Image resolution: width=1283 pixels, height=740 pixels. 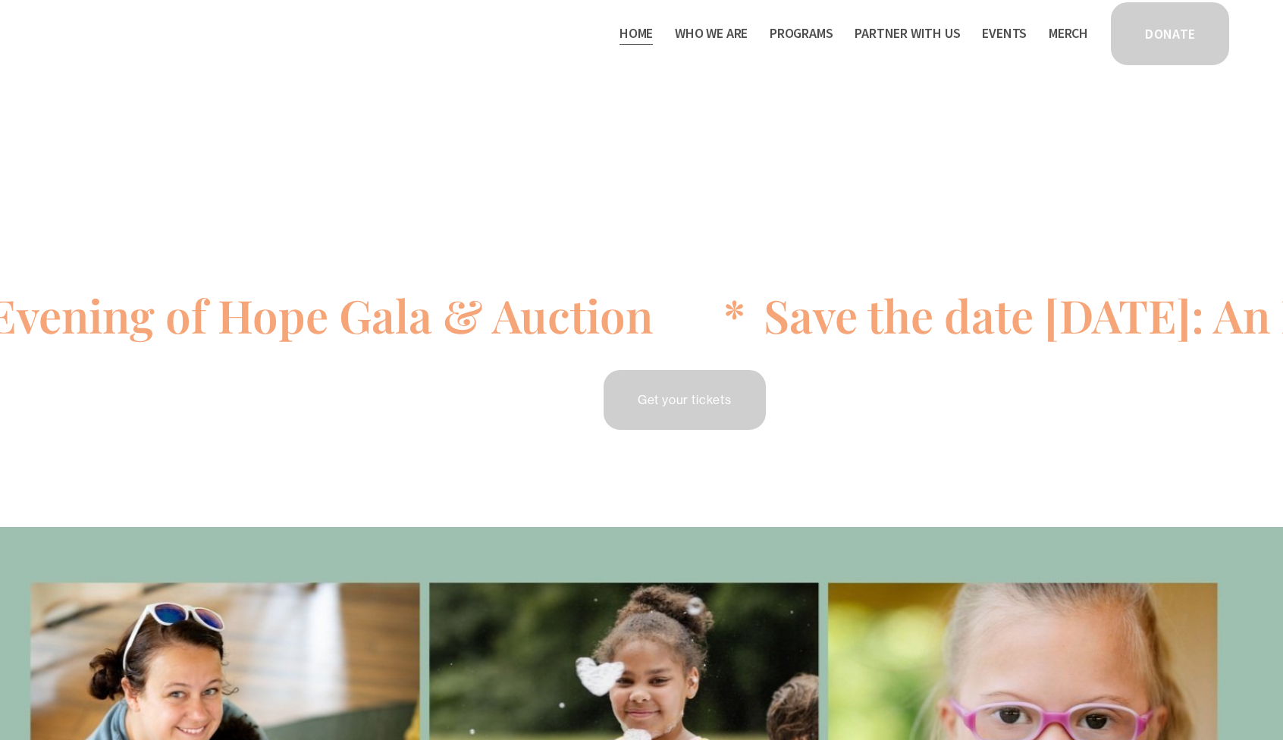 What do you see at coordinates (907, 33) in the screenshot?
I see `span: Partner With Us` at bounding box center [907, 33].